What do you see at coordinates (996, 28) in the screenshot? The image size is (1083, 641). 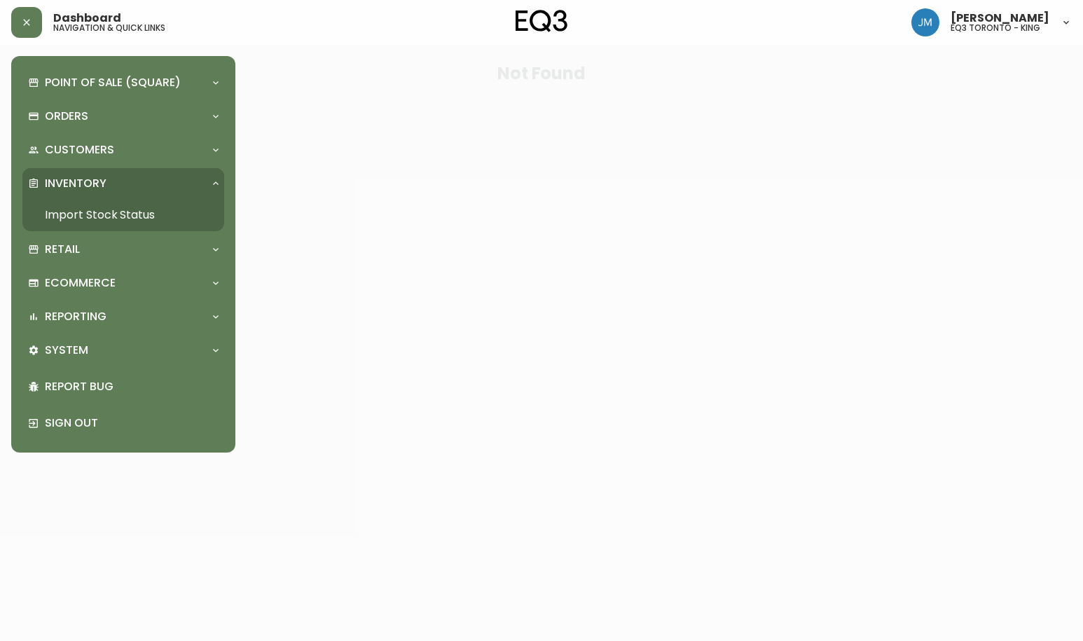 I see `h5: eq3 toronto - king` at bounding box center [996, 28].